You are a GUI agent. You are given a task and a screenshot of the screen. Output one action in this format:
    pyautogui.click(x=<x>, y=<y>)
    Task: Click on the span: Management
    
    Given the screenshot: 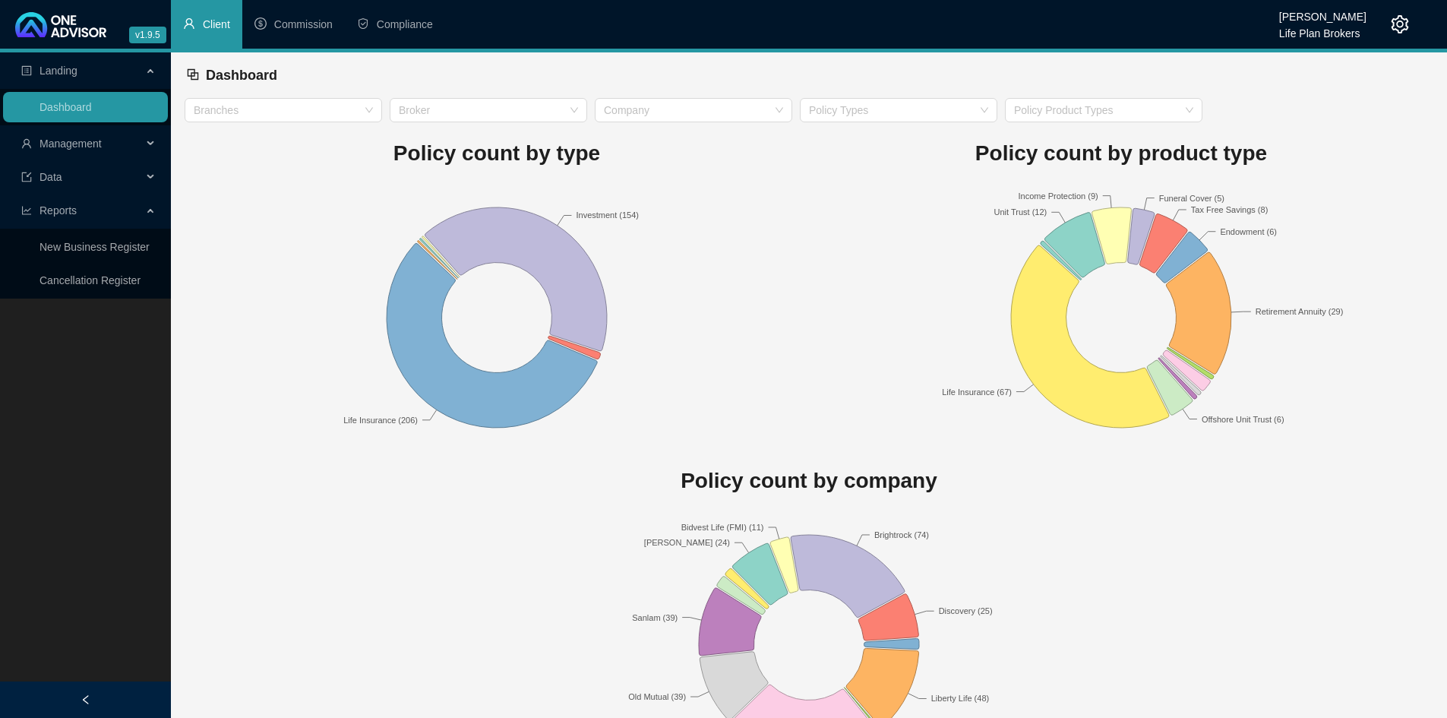 What is the action you would take?
    pyautogui.click(x=71, y=144)
    